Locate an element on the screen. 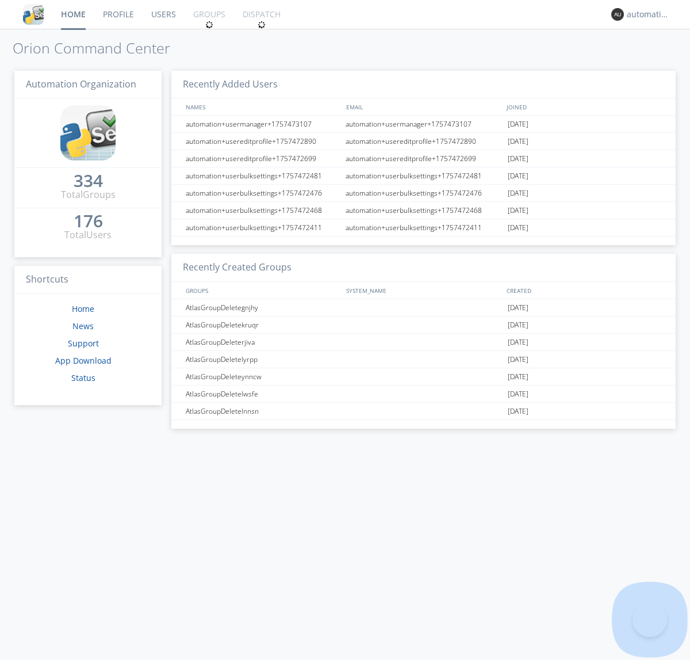  h3: Shortcuts is located at coordinates (88, 280).